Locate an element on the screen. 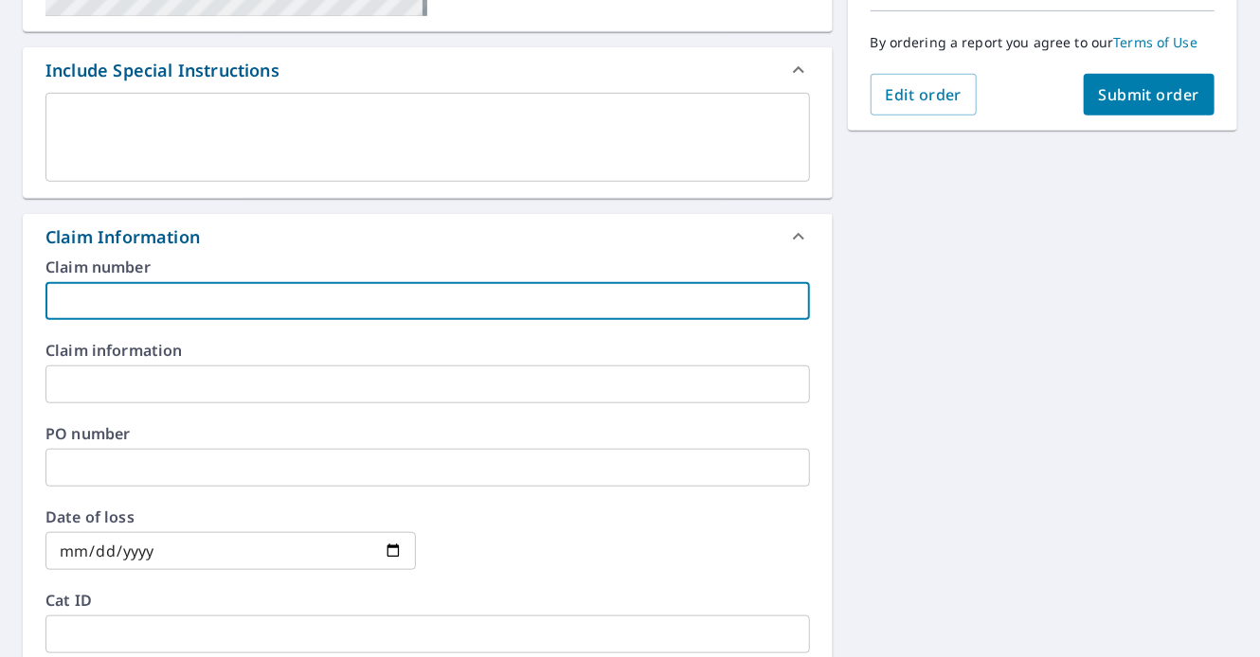 Image resolution: width=1260 pixels, height=657 pixels. label: PO number is located at coordinates (427, 434).